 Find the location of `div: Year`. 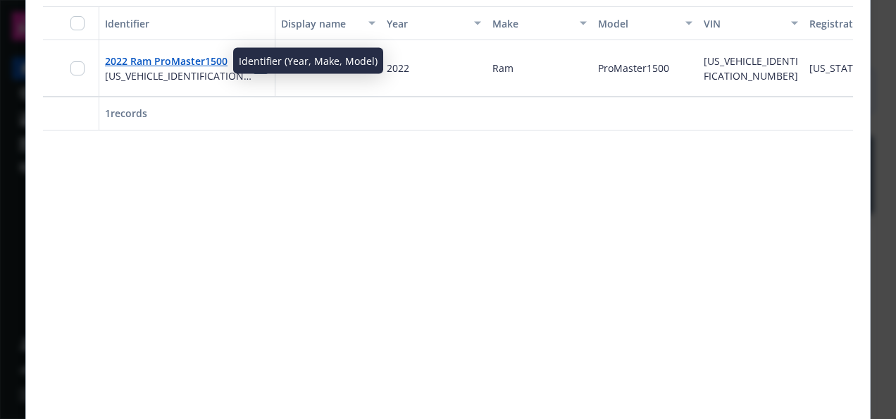

div: Year is located at coordinates (426, 23).